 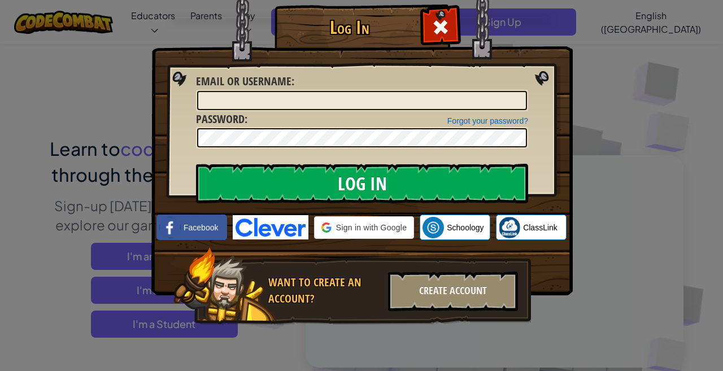 I want to click on div: Sign in with Google, so click(x=364, y=228).